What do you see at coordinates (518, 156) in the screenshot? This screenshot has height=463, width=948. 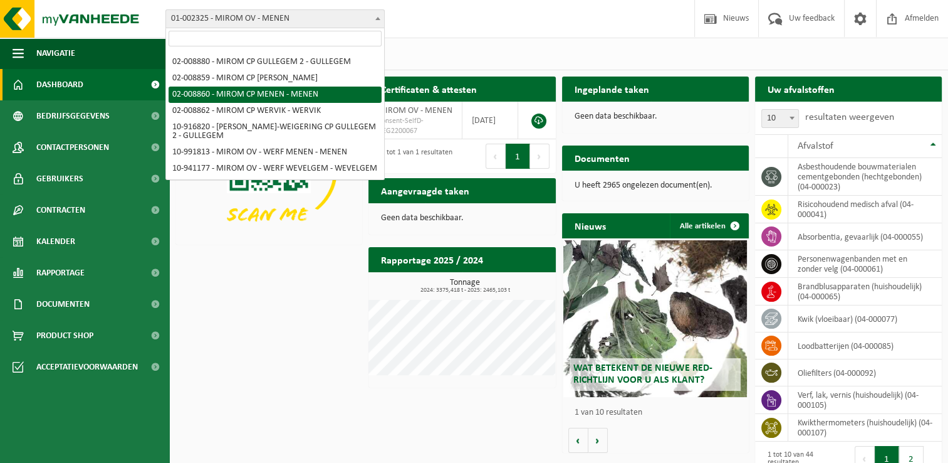 I see `button: 1` at bounding box center [518, 156].